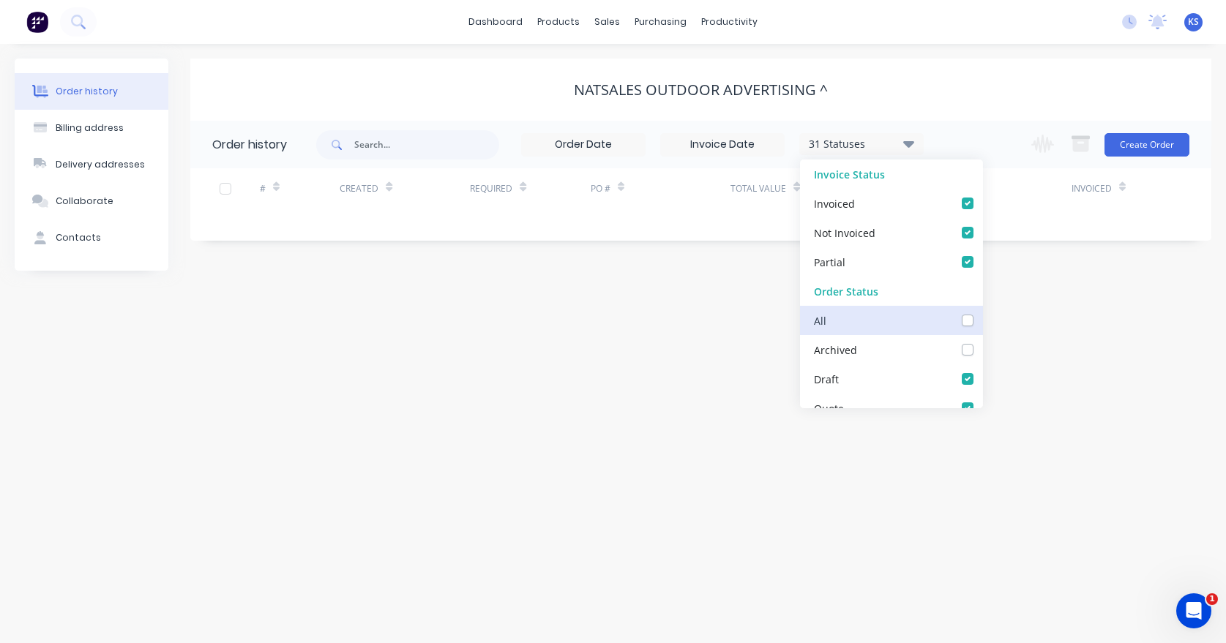 The image size is (1226, 643). I want to click on span: 1, so click(1212, 599).